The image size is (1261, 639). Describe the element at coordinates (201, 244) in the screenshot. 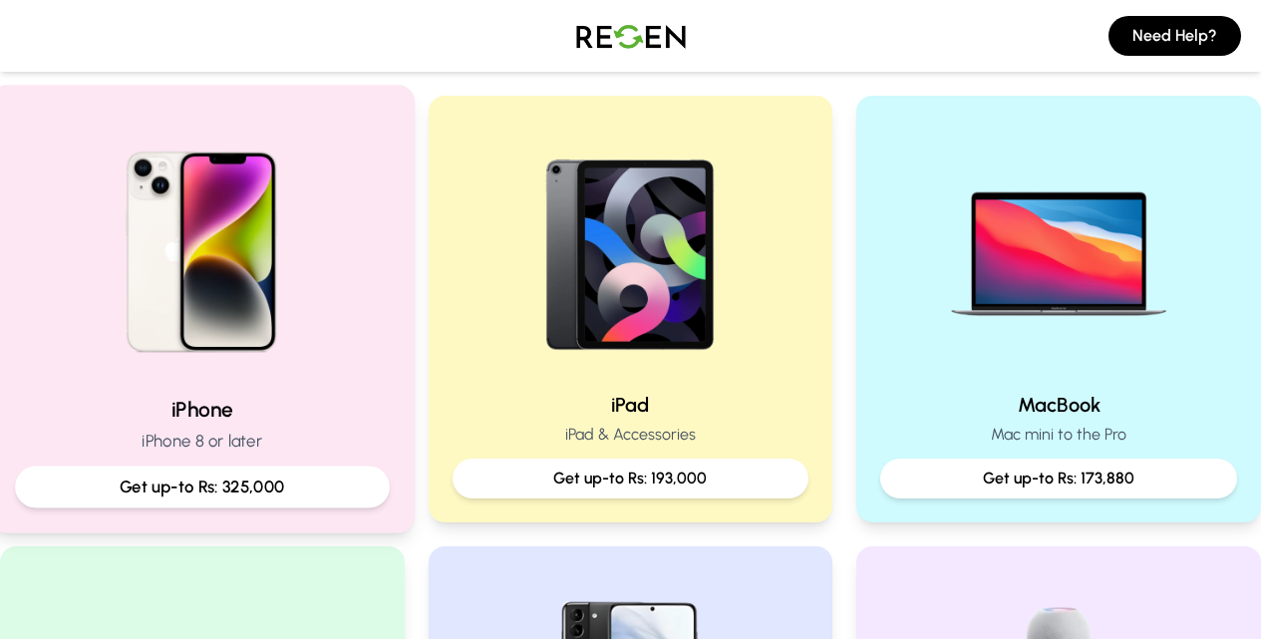

I see `img: iPhone` at that location.